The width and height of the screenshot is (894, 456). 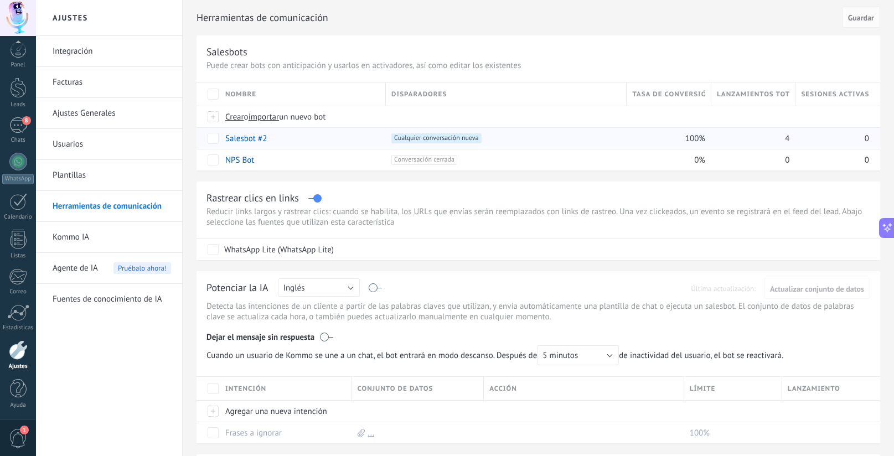 What do you see at coordinates (538, 217) in the screenshot?
I see `p: Reducir links largos y rastrear clics: cuando se habilita, los URLs que envías serán reemplazados...` at bounding box center [538, 217].